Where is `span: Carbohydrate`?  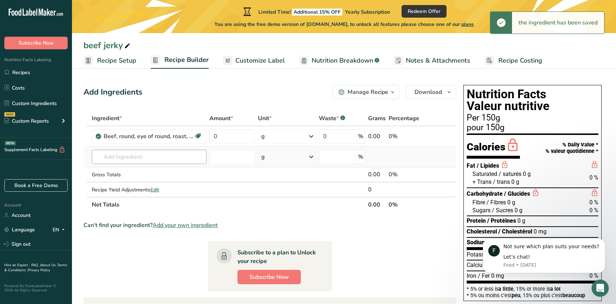
span: Carbohydrate is located at coordinates (485, 194).